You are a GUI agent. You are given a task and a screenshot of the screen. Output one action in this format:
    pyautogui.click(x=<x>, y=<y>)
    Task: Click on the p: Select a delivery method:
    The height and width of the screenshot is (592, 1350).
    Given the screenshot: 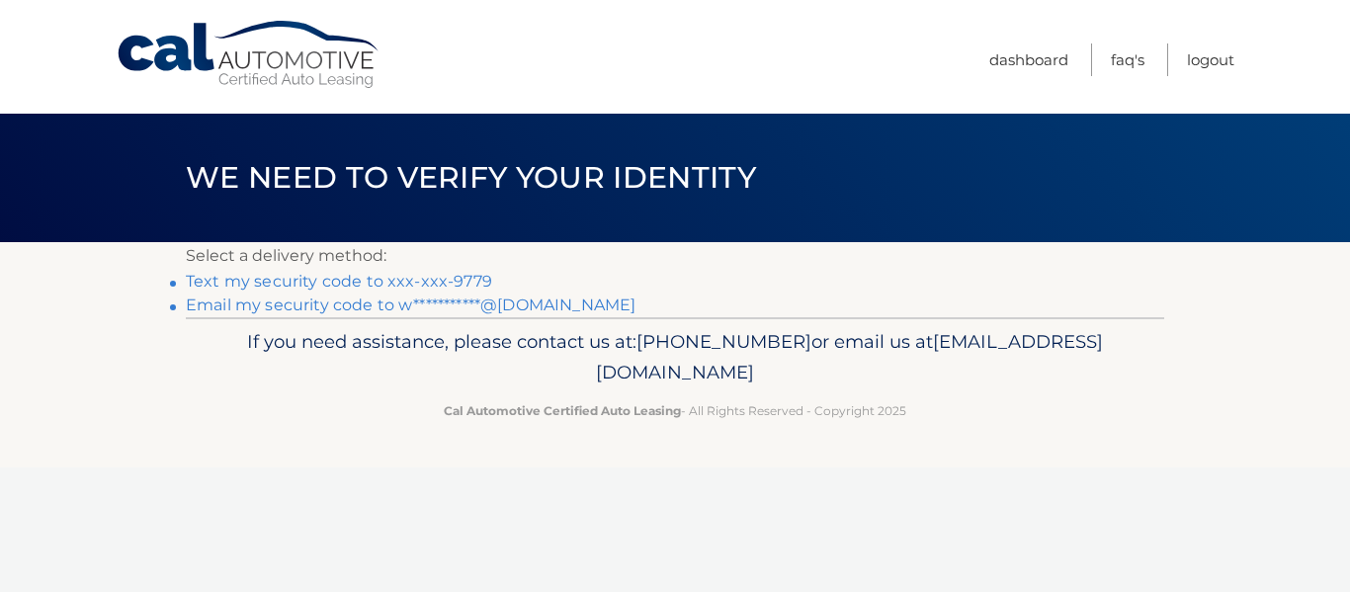 What is the action you would take?
    pyautogui.click(x=675, y=256)
    